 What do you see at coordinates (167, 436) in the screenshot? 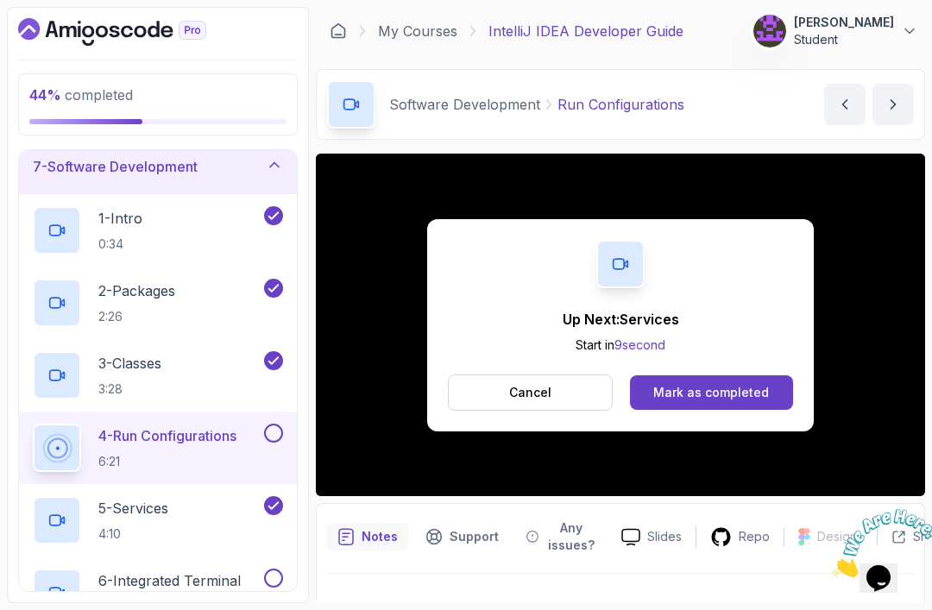
I see `p: 4 - Run Configurations` at bounding box center [167, 436].